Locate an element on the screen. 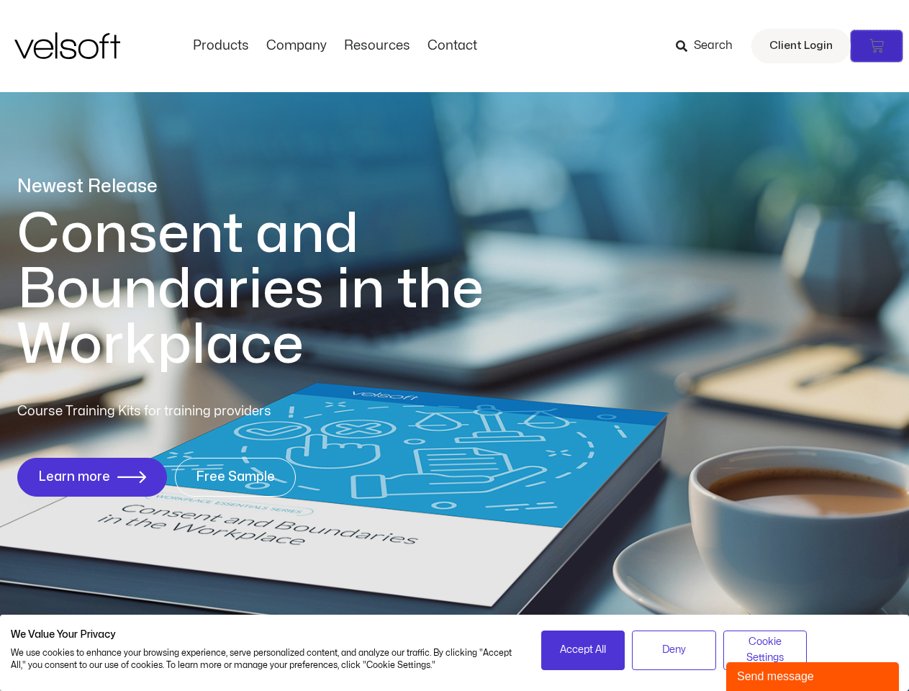 The image size is (909, 691). p: Course Training Kits for training providers is located at coordinates (196, 412).